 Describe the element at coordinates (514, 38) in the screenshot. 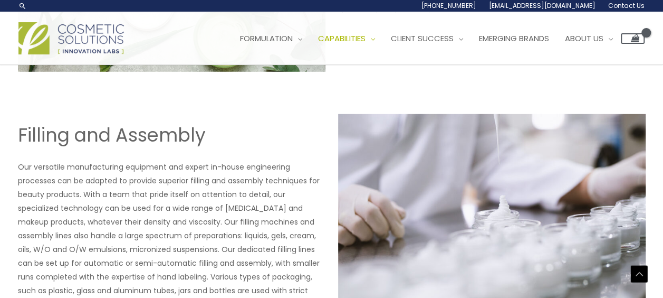

I see `span: Emerging Brands` at that location.